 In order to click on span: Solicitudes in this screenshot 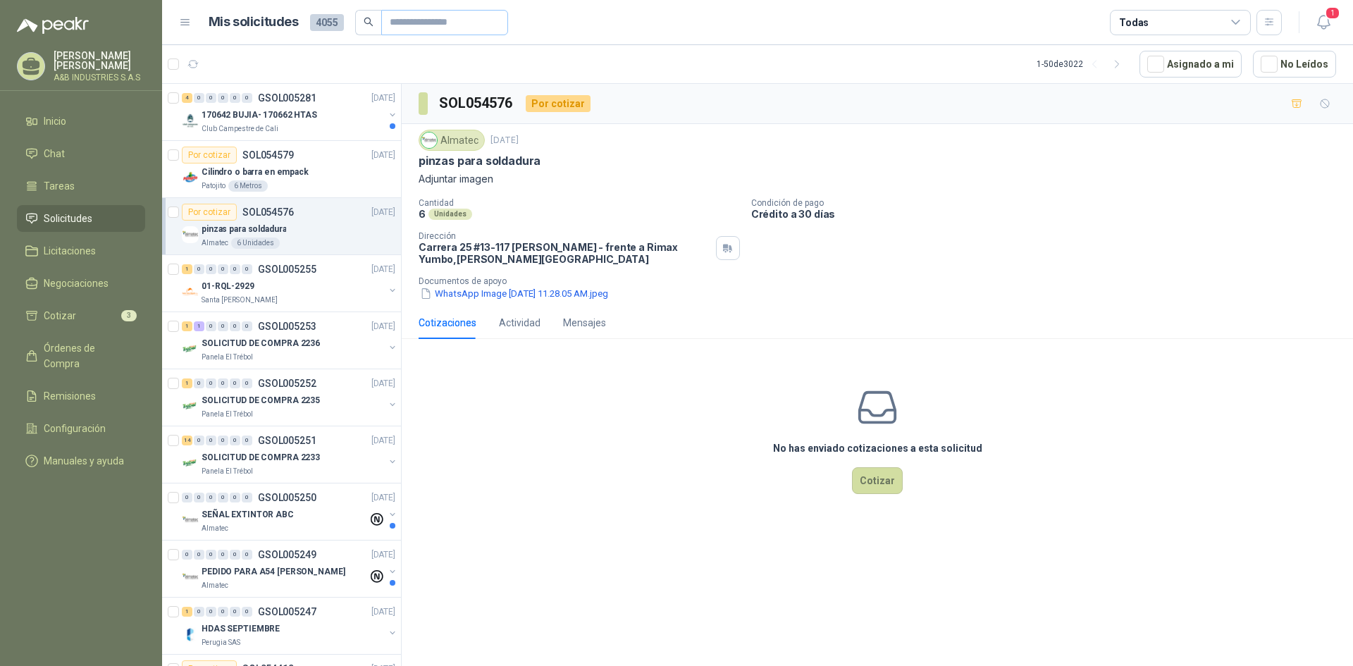, I will do `click(68, 218)`.